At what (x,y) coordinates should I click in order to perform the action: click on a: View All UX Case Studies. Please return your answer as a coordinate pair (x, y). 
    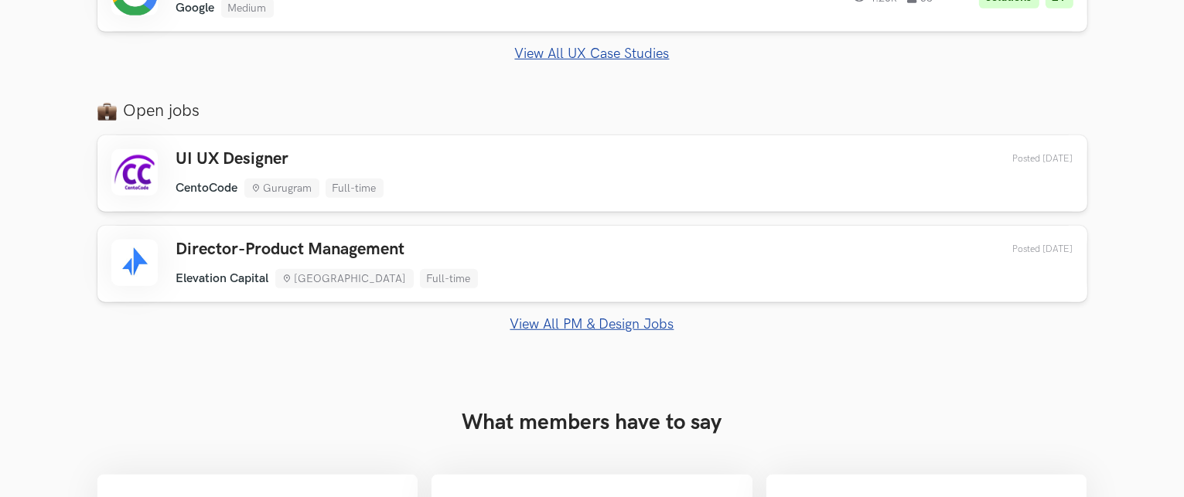
    Looking at the image, I should click on (593, 53).